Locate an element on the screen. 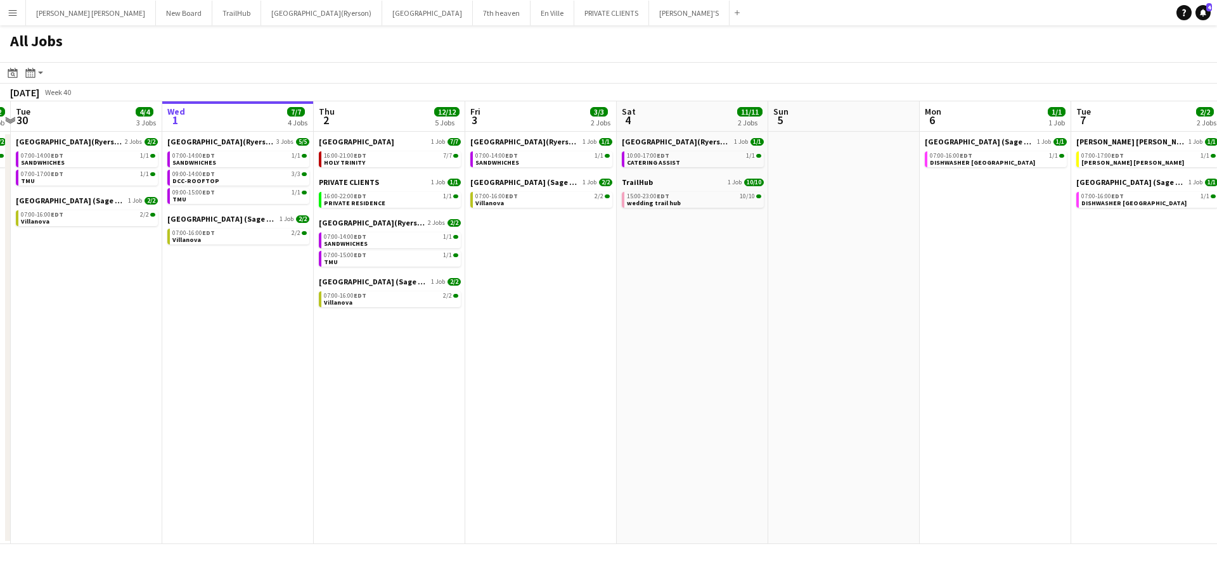  span: Week 40 is located at coordinates (58, 92).